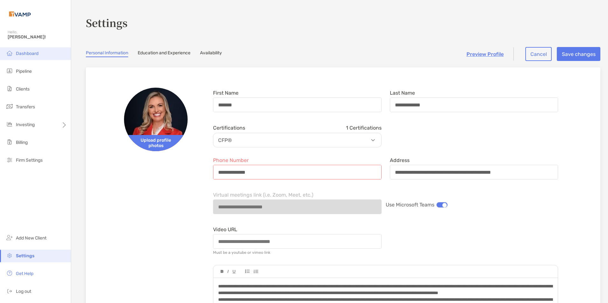  I want to click on img: Avatar, so click(156, 120).